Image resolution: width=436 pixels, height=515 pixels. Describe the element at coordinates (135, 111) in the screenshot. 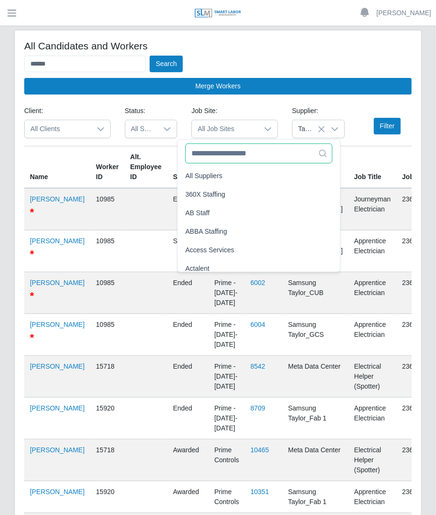

I see `label: Status:` at that location.